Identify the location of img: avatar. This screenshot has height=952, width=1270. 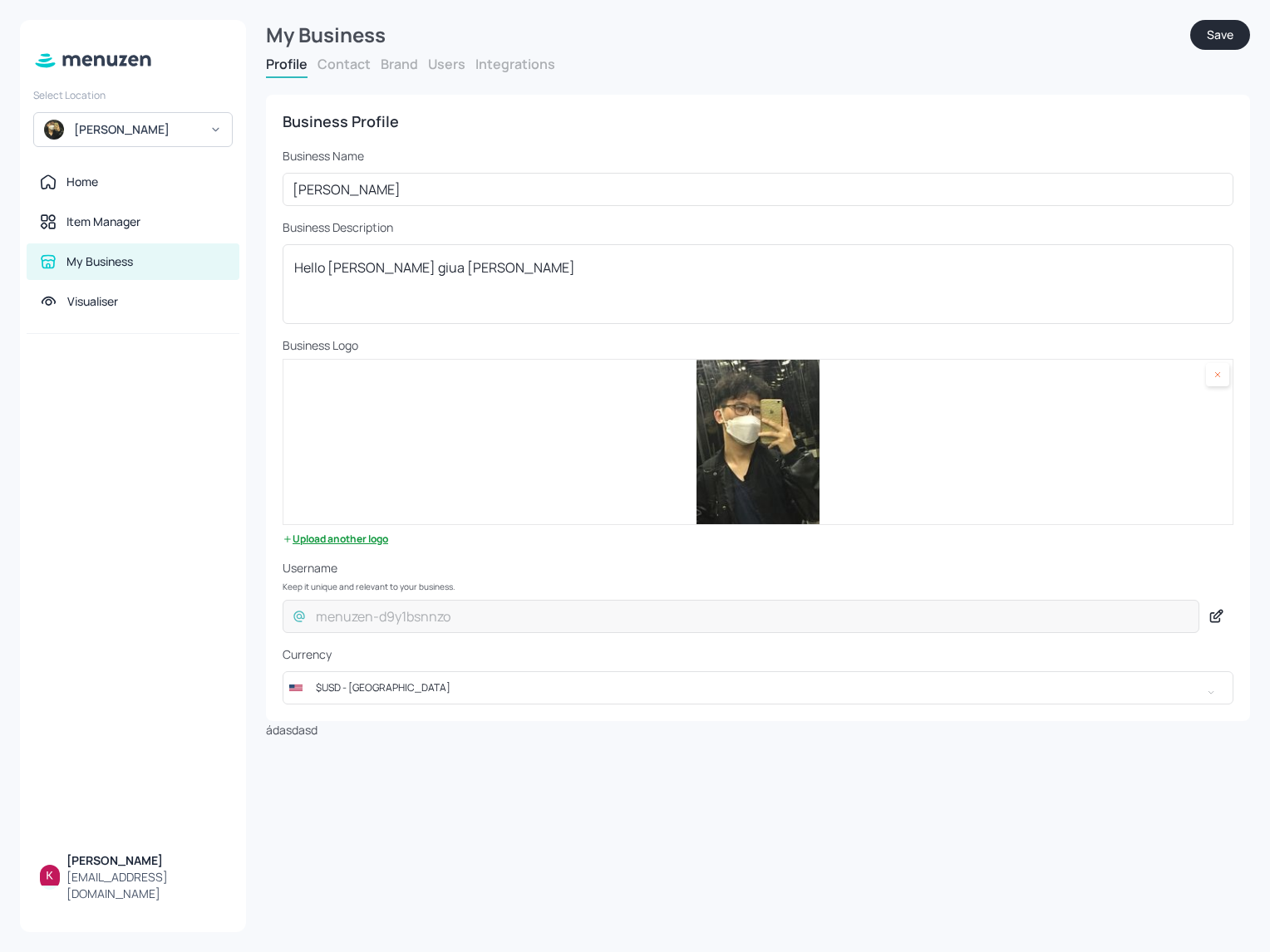
(54, 130).